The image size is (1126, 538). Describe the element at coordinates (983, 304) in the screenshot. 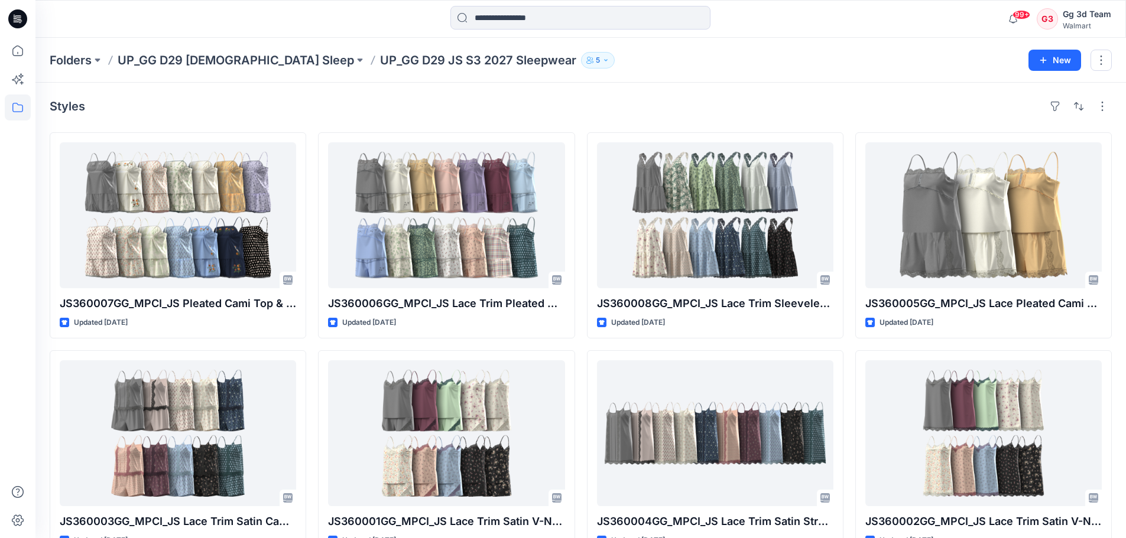

I see `p: JS360005GG_MPCI_JS Lace Pleated Cami Top & Shorts Set` at that location.